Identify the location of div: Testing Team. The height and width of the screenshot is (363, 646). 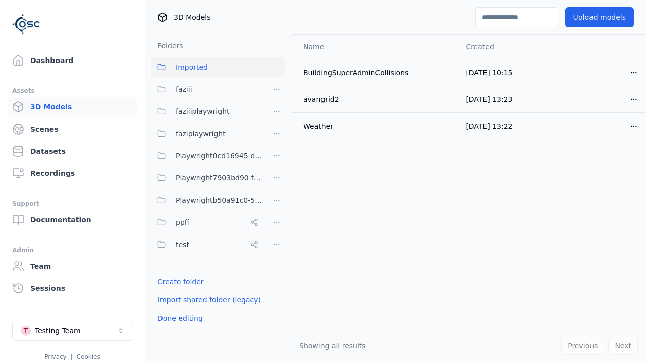
(58, 331).